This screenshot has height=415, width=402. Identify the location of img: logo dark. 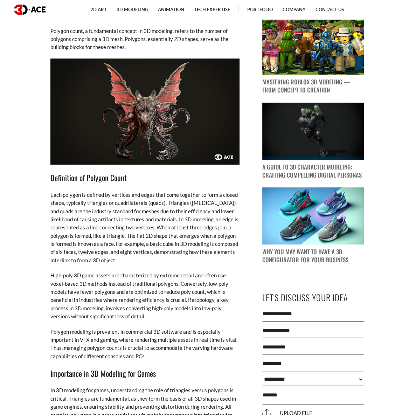
(30, 9).